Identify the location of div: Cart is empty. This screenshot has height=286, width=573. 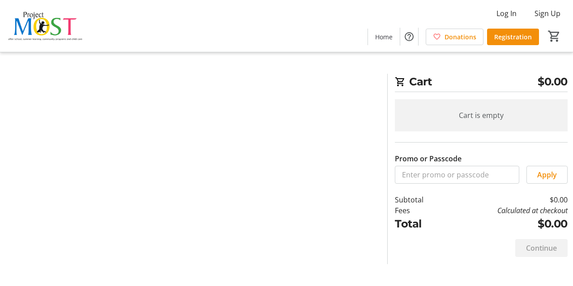
(481, 115).